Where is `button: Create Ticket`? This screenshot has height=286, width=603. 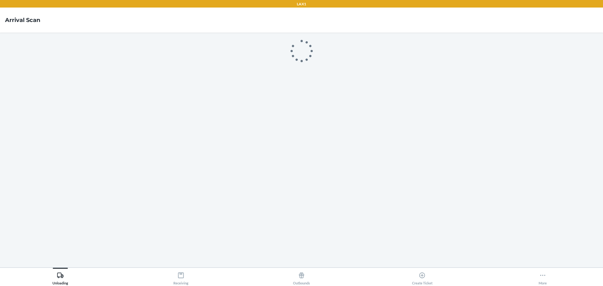
button: Create Ticket is located at coordinates (422, 276).